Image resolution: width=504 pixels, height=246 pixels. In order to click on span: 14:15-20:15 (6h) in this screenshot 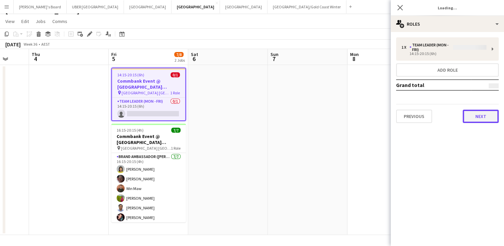, I will do `click(130, 75)`.